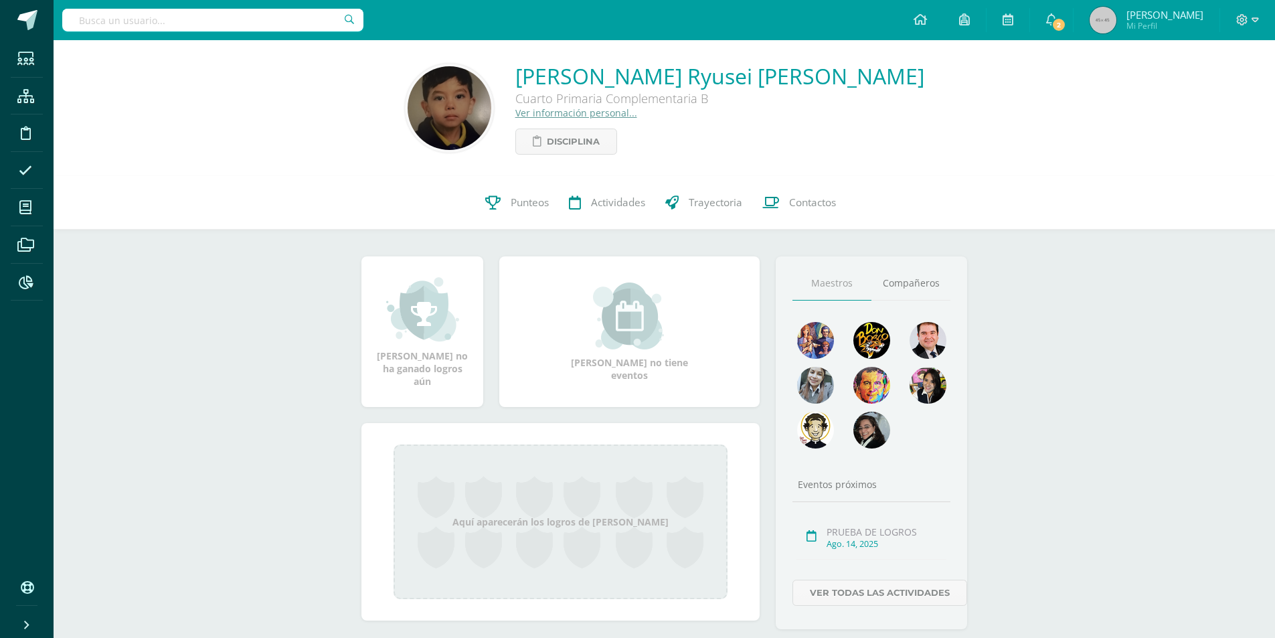 Image resolution: width=1275 pixels, height=638 pixels. I want to click on a: Compañeros, so click(911, 283).